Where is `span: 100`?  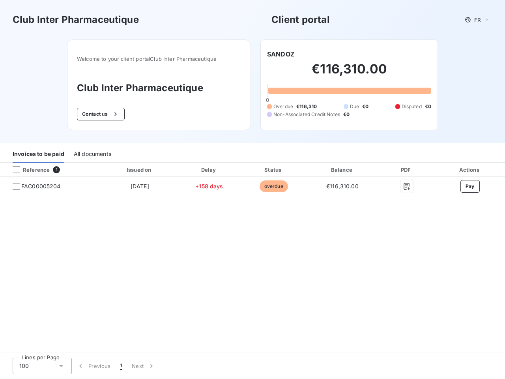
span: 100 is located at coordinates (24, 366).